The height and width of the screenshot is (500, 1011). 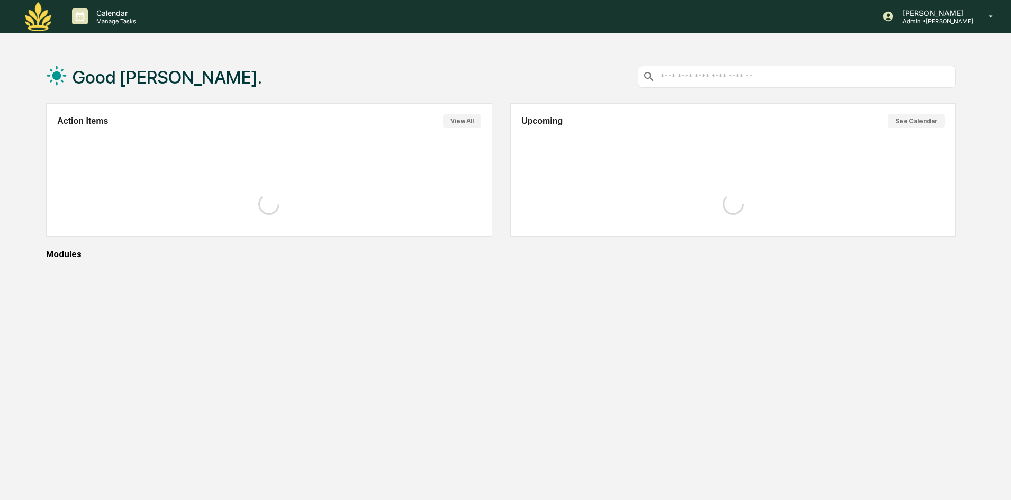 I want to click on img: logo, so click(x=38, y=16).